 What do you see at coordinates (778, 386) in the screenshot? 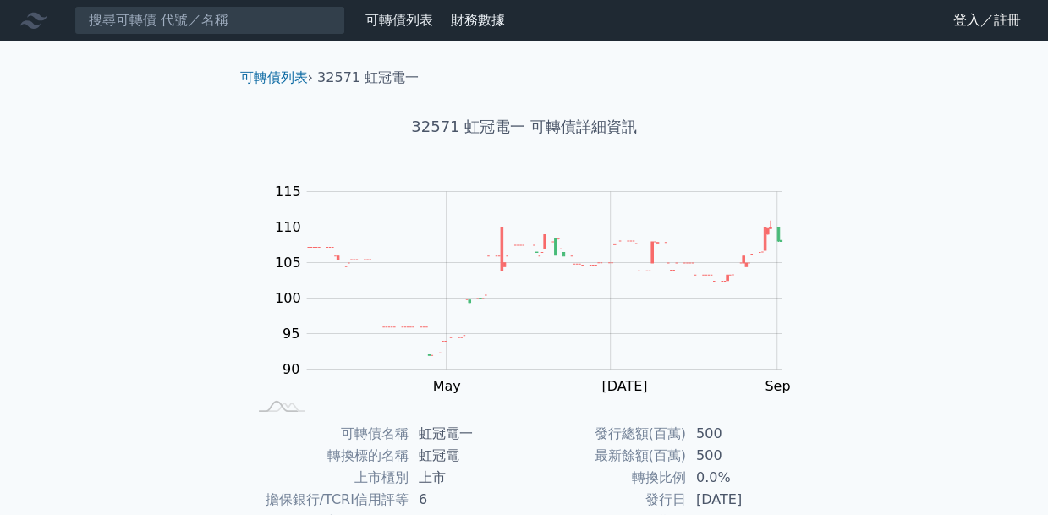
I see `tspan: Sep` at bounding box center [778, 386].